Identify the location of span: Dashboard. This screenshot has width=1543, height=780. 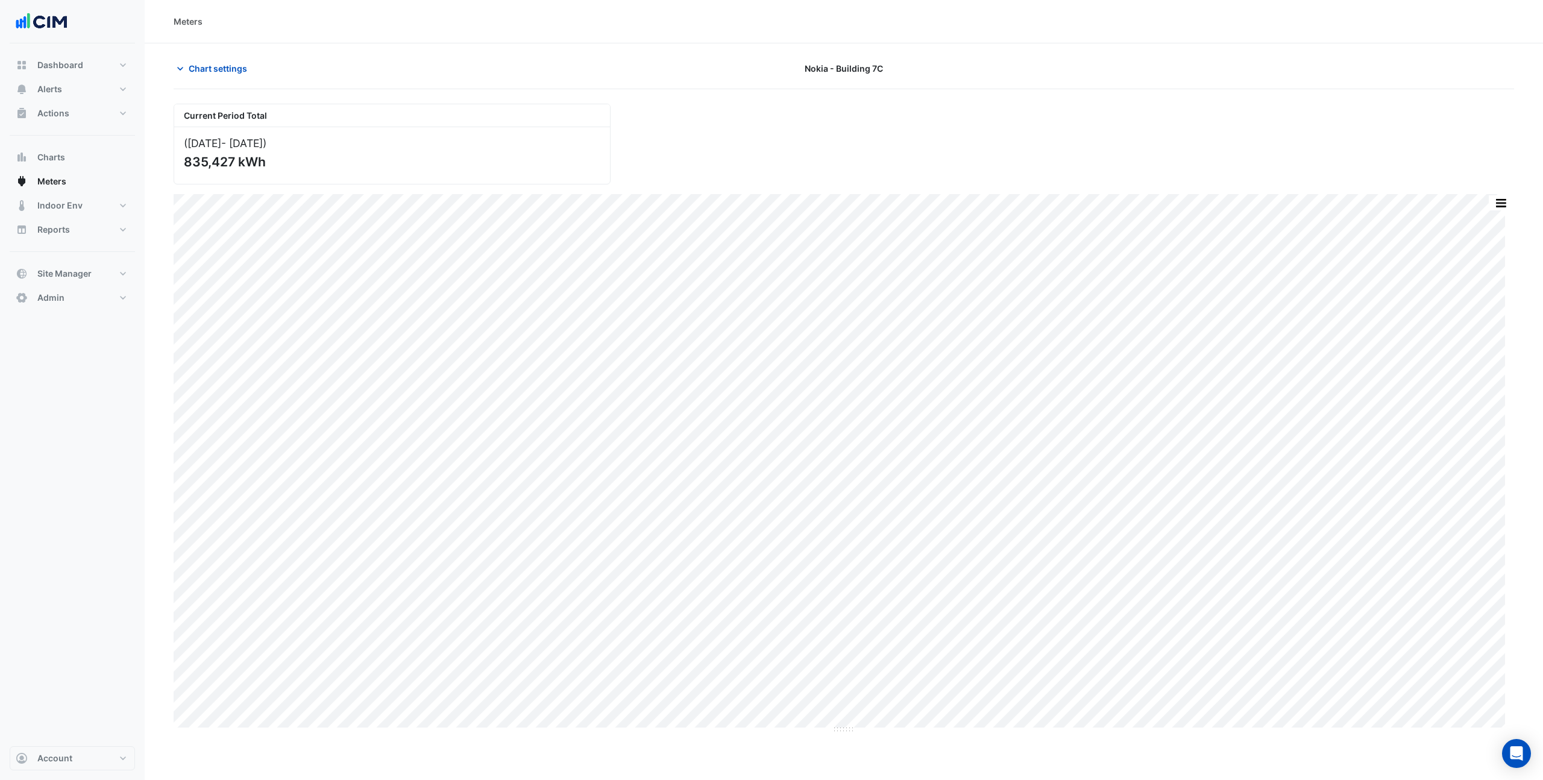
(60, 65).